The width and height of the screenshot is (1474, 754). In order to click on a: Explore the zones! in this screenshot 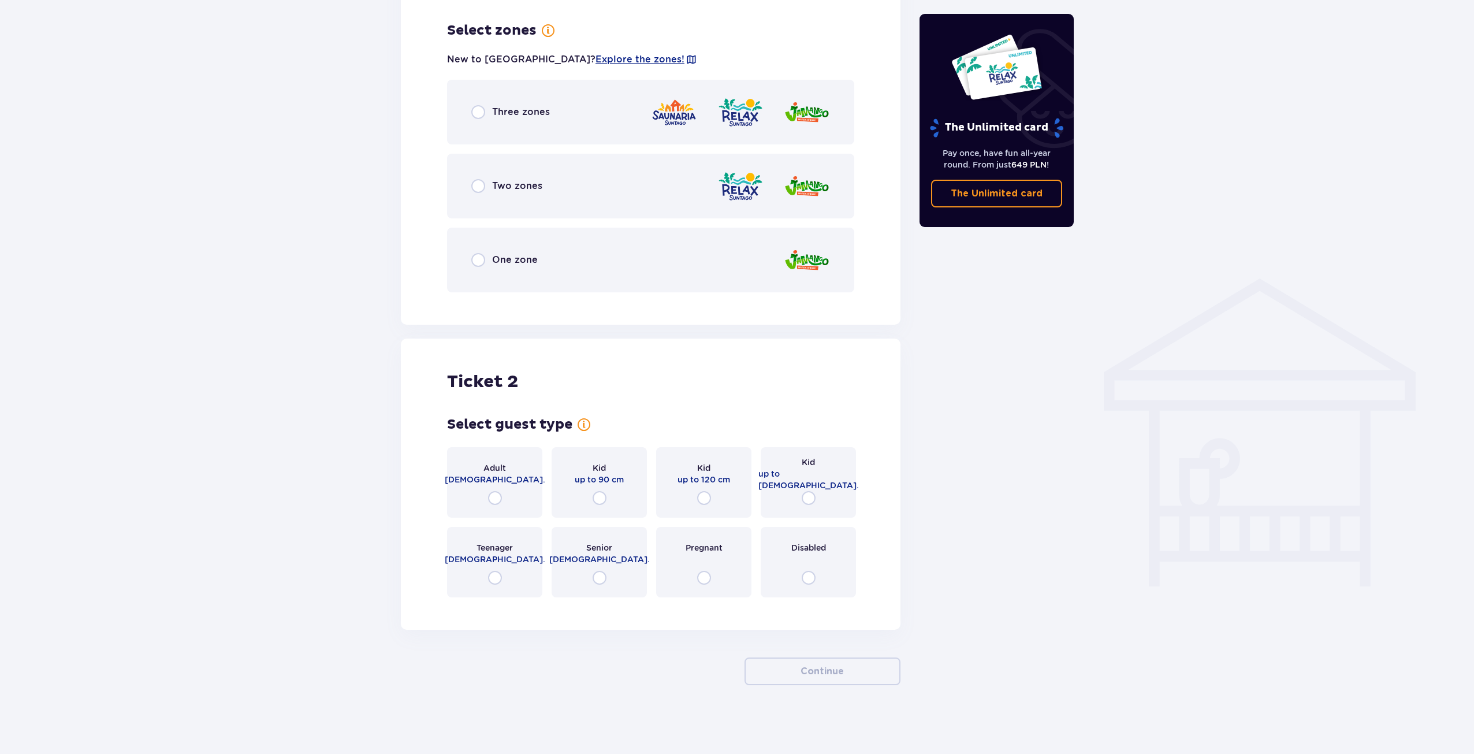, I will do `click(640, 60)`.